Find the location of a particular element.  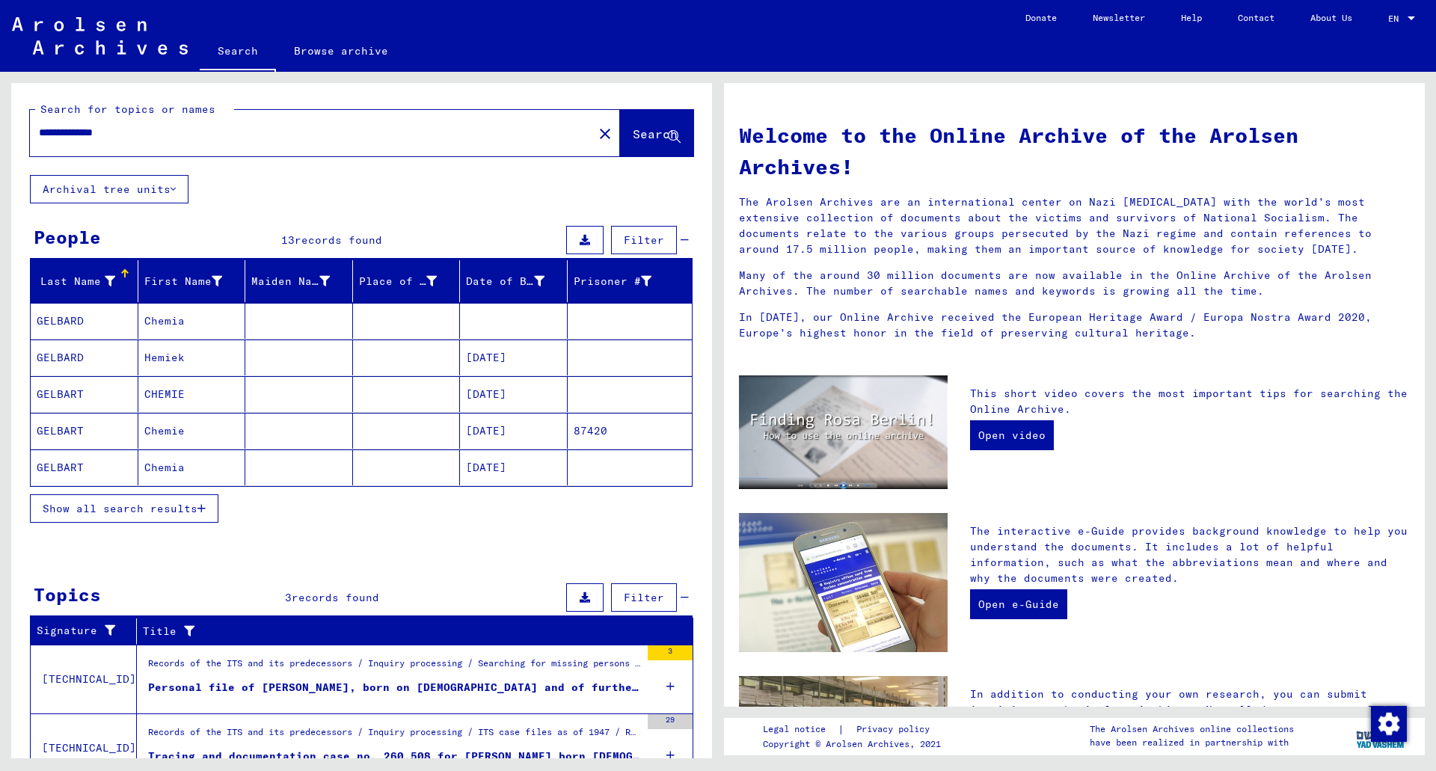

a: Open video is located at coordinates (1012, 435).